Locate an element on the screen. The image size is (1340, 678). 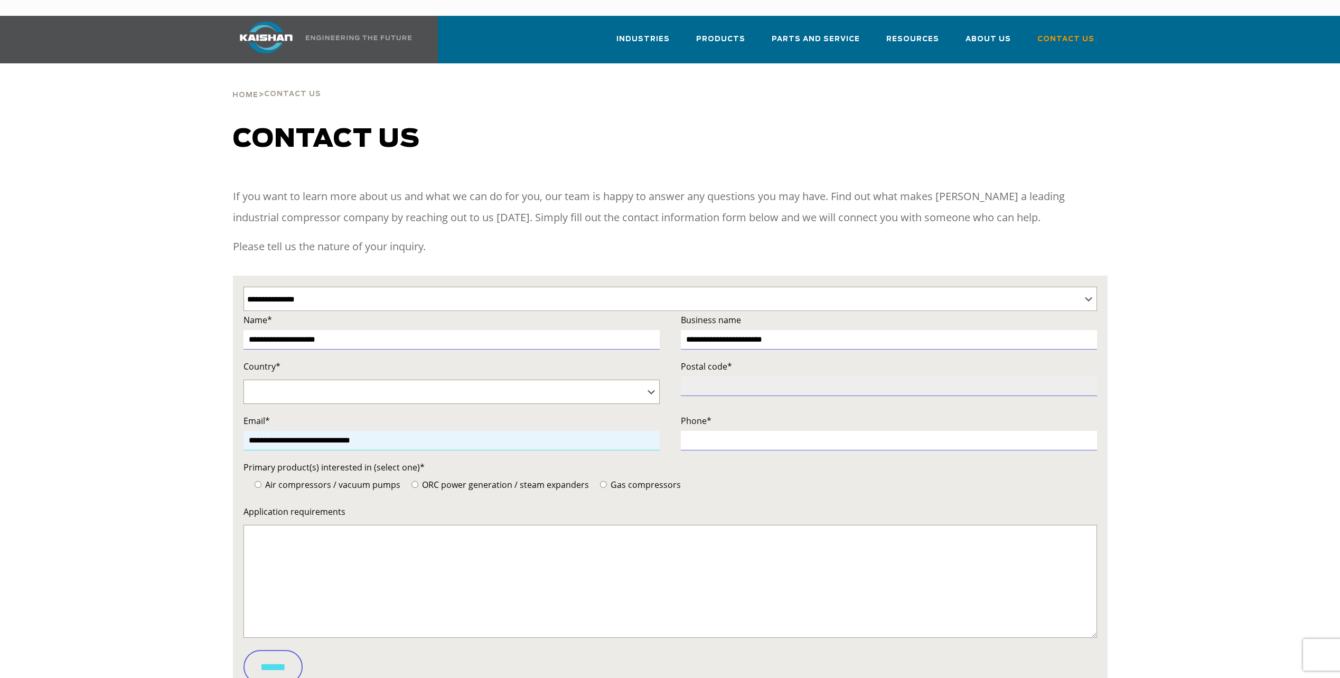
span: Air compressors / vacuum pumps is located at coordinates (332, 485).